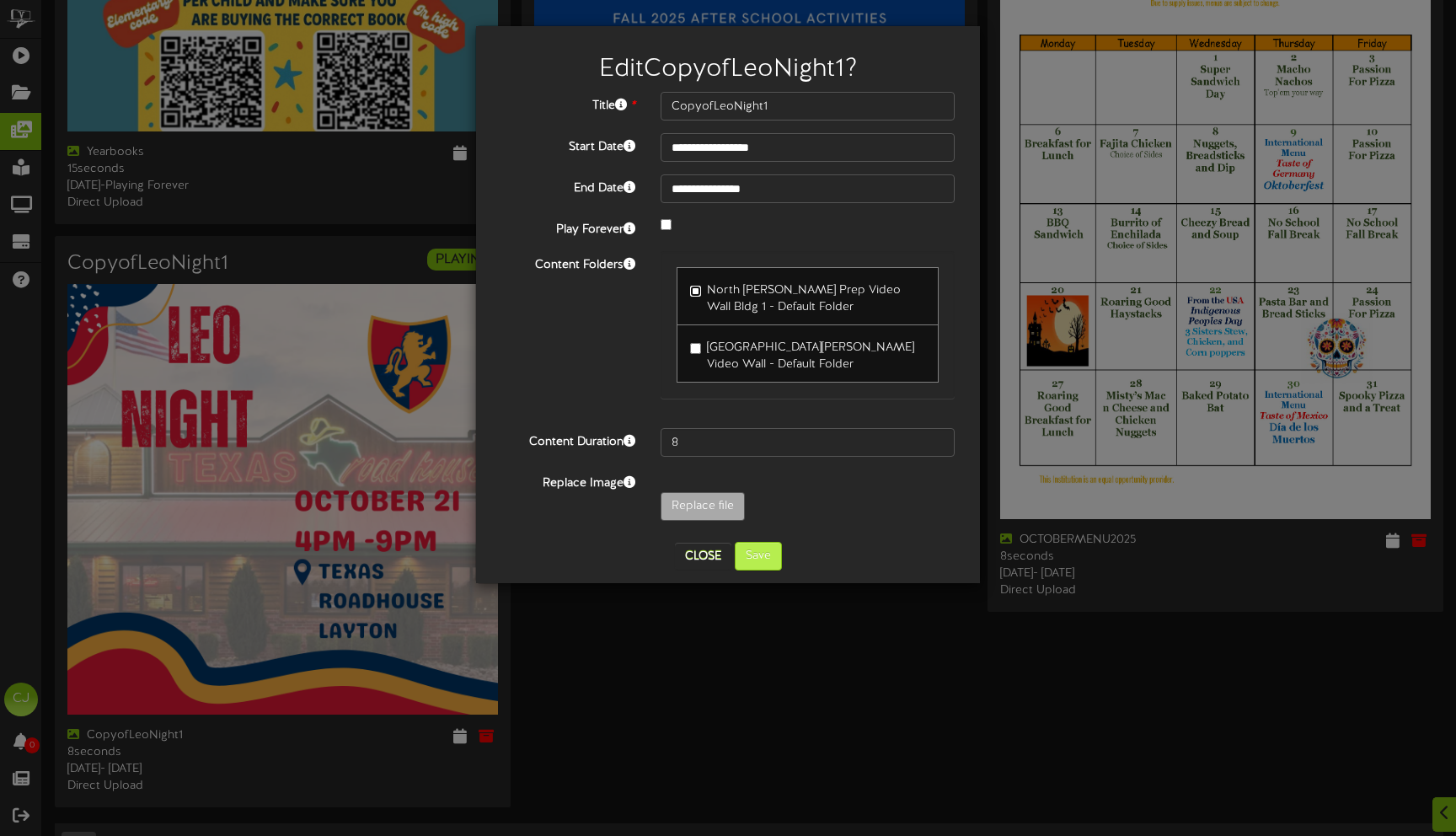 The width and height of the screenshot is (1456, 836). Describe the element at coordinates (758, 556) in the screenshot. I see `button: Save` at that location.